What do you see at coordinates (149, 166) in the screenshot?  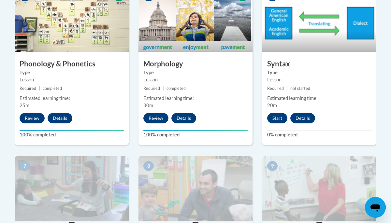 I see `span: 8` at bounding box center [149, 166].